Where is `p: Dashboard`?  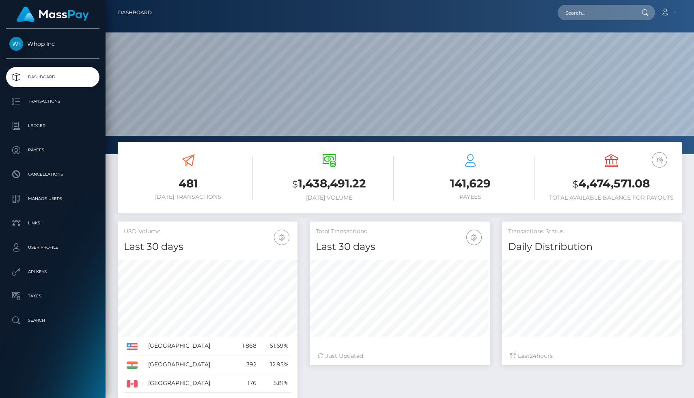
p: Dashboard is located at coordinates (53, 77).